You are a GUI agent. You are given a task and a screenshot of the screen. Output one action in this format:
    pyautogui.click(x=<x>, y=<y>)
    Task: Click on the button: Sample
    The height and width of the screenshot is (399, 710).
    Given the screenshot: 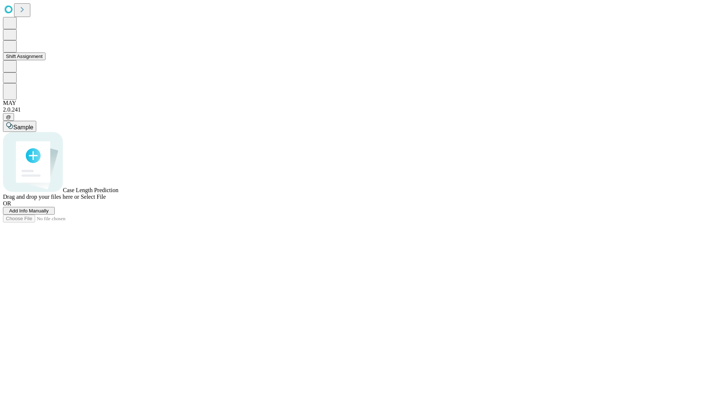 What is the action you would take?
    pyautogui.click(x=20, y=126)
    